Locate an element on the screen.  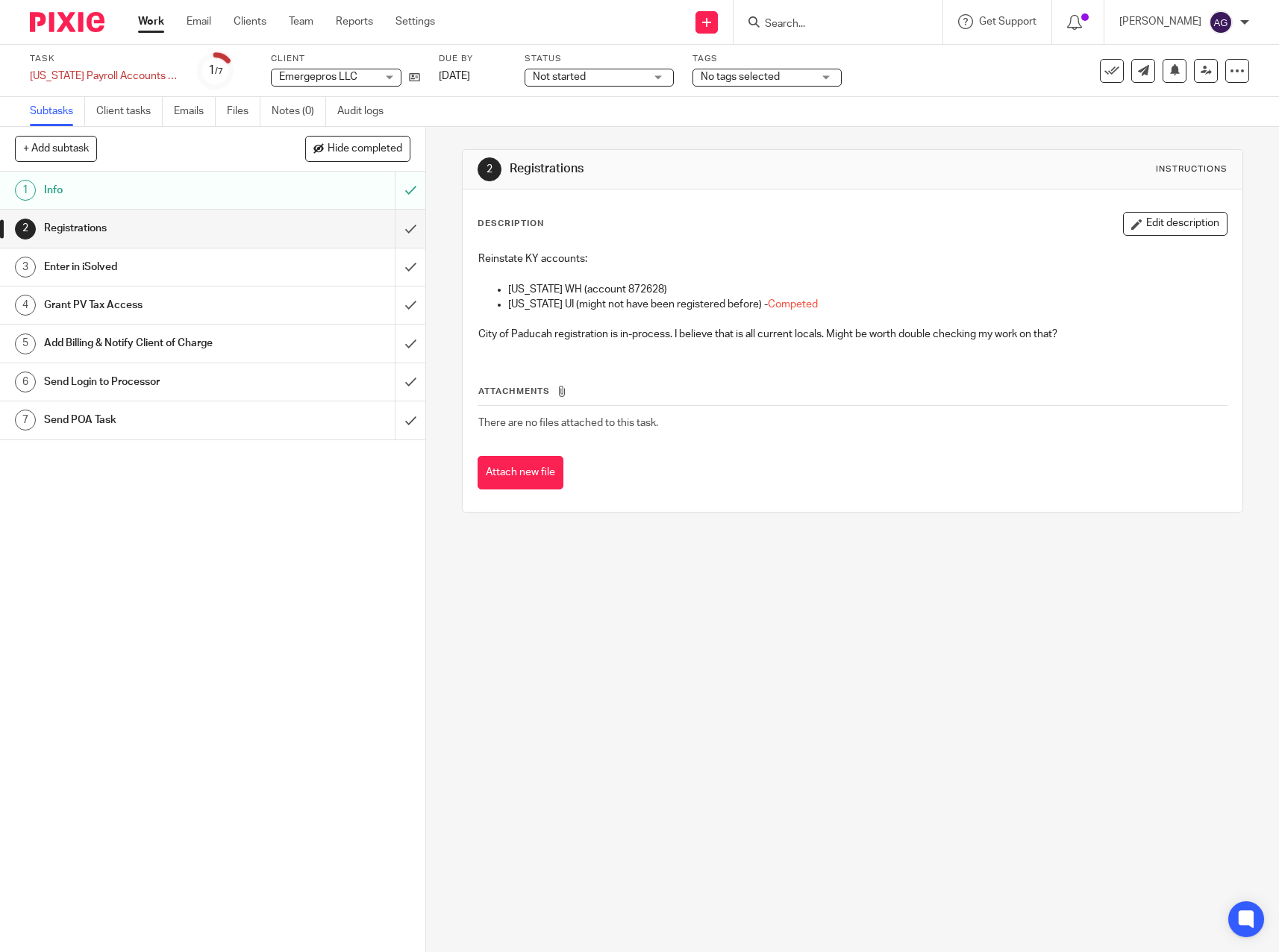
span: Attachments is located at coordinates (514, 391).